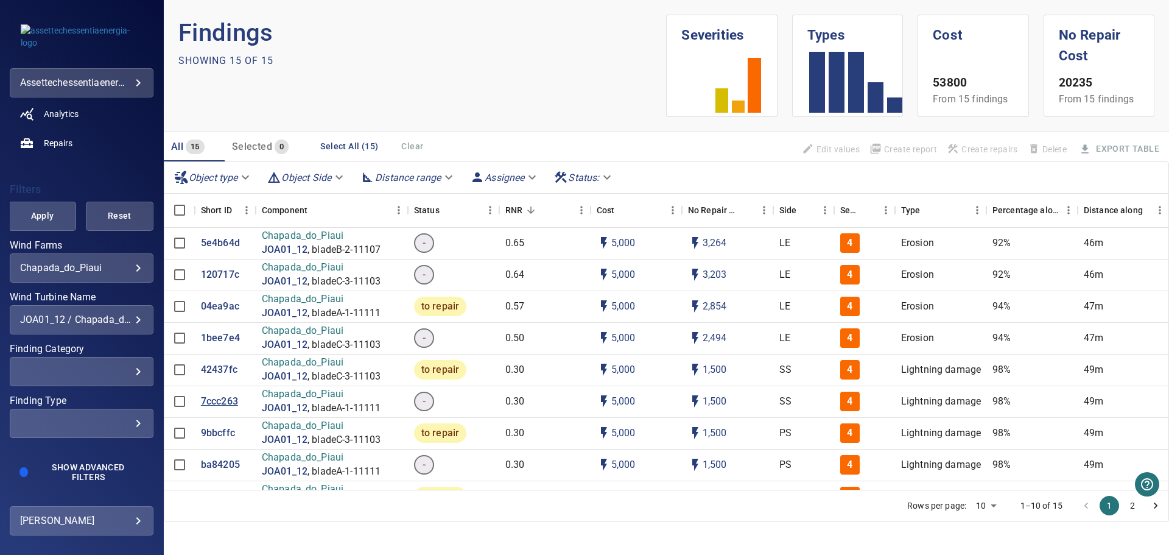 The height and width of the screenshot is (555, 1169). Describe the element at coordinates (82, 423) in the screenshot. I see `div: Finding Type` at that location.